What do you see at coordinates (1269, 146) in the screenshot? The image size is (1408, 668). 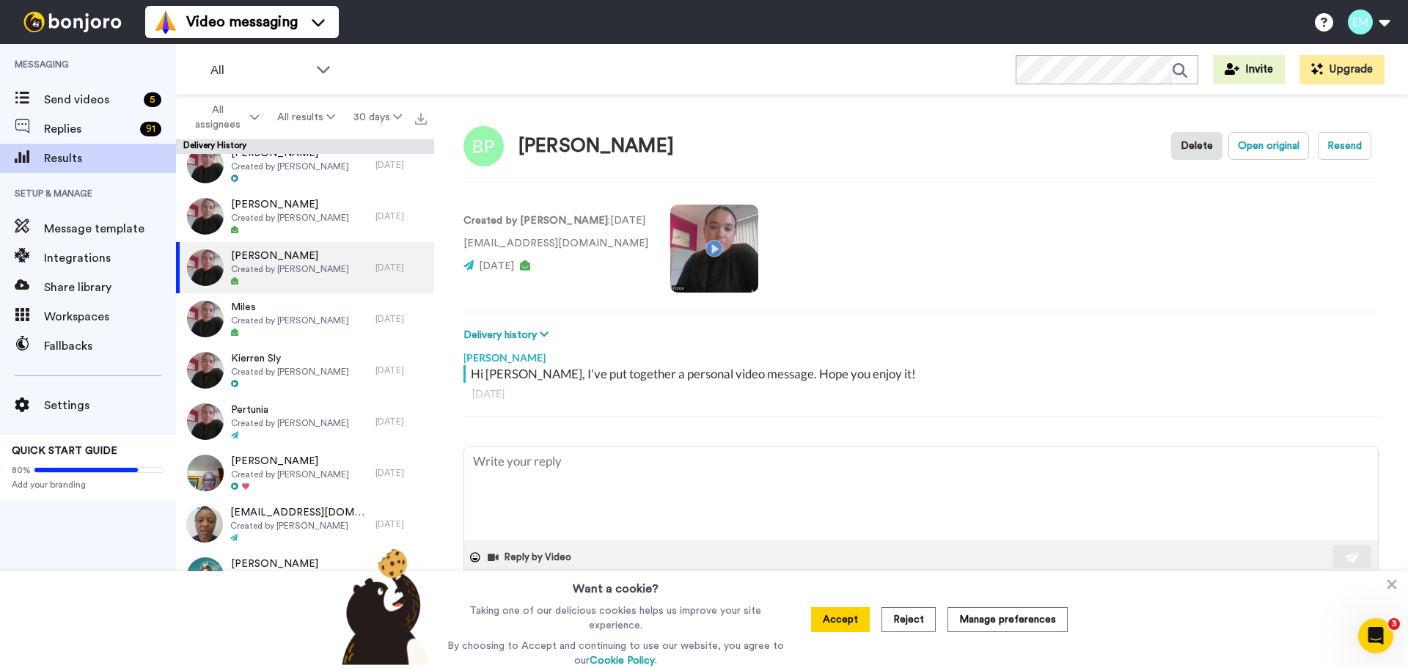 I see `button: Open original` at bounding box center [1269, 146].